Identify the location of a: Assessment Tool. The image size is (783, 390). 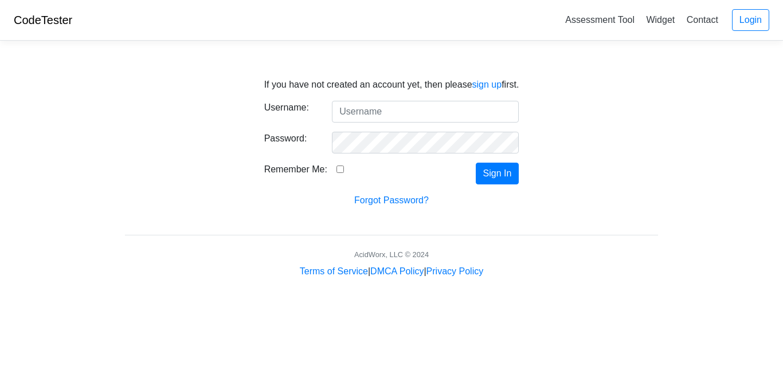
(600, 19).